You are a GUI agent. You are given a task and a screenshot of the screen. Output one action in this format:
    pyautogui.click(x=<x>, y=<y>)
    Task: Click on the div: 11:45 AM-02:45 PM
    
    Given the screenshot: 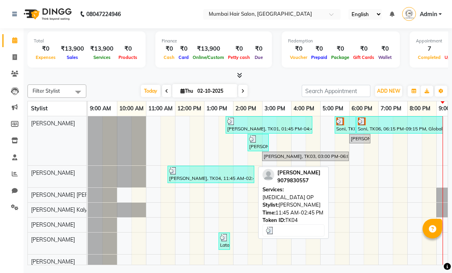 What is the action you would take?
    pyautogui.click(x=293, y=213)
    